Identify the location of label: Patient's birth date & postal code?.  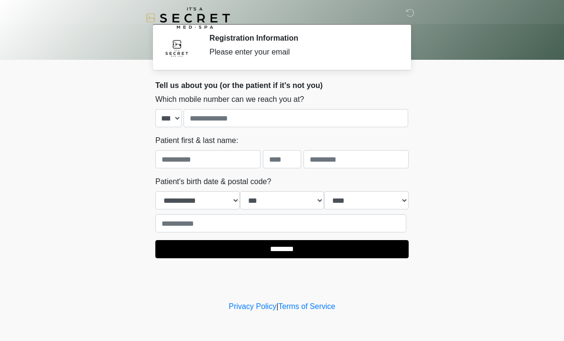
(213, 182).